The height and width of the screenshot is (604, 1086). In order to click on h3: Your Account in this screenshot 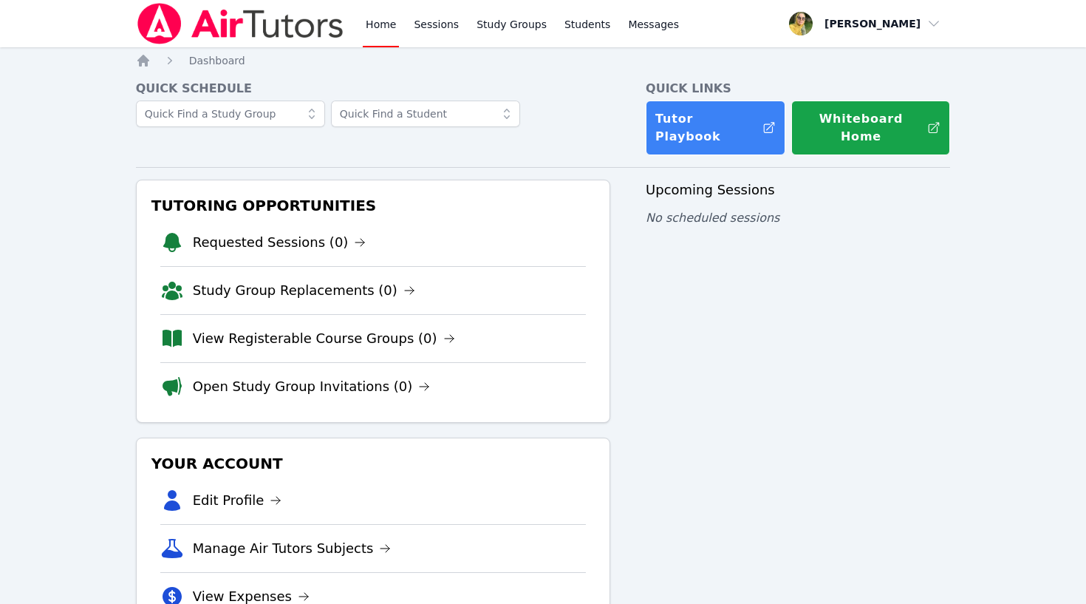, I will do `click(373, 463)`.